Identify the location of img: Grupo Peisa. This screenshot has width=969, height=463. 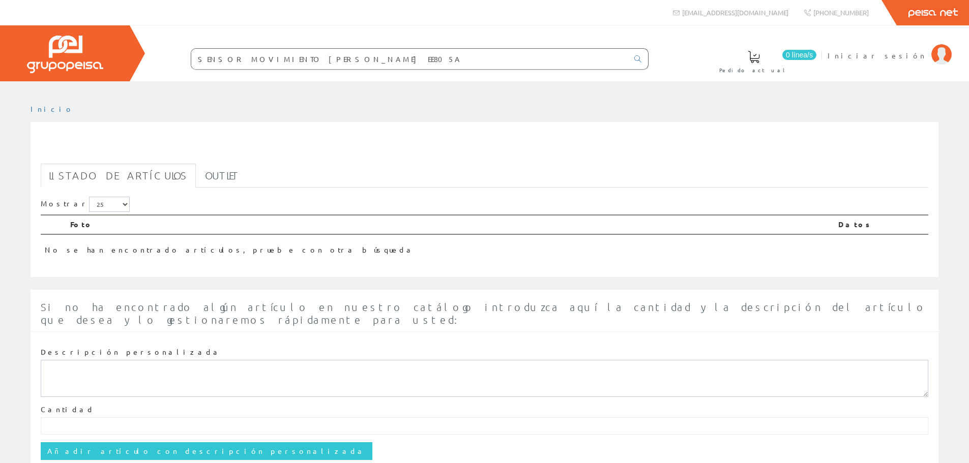
(65, 54).